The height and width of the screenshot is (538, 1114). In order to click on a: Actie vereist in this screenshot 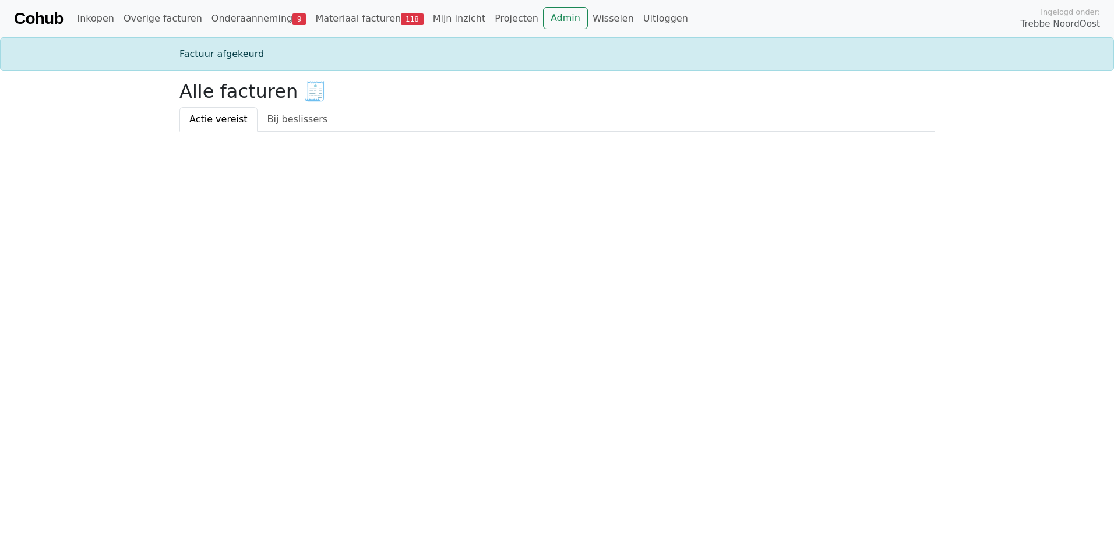, I will do `click(218, 119)`.